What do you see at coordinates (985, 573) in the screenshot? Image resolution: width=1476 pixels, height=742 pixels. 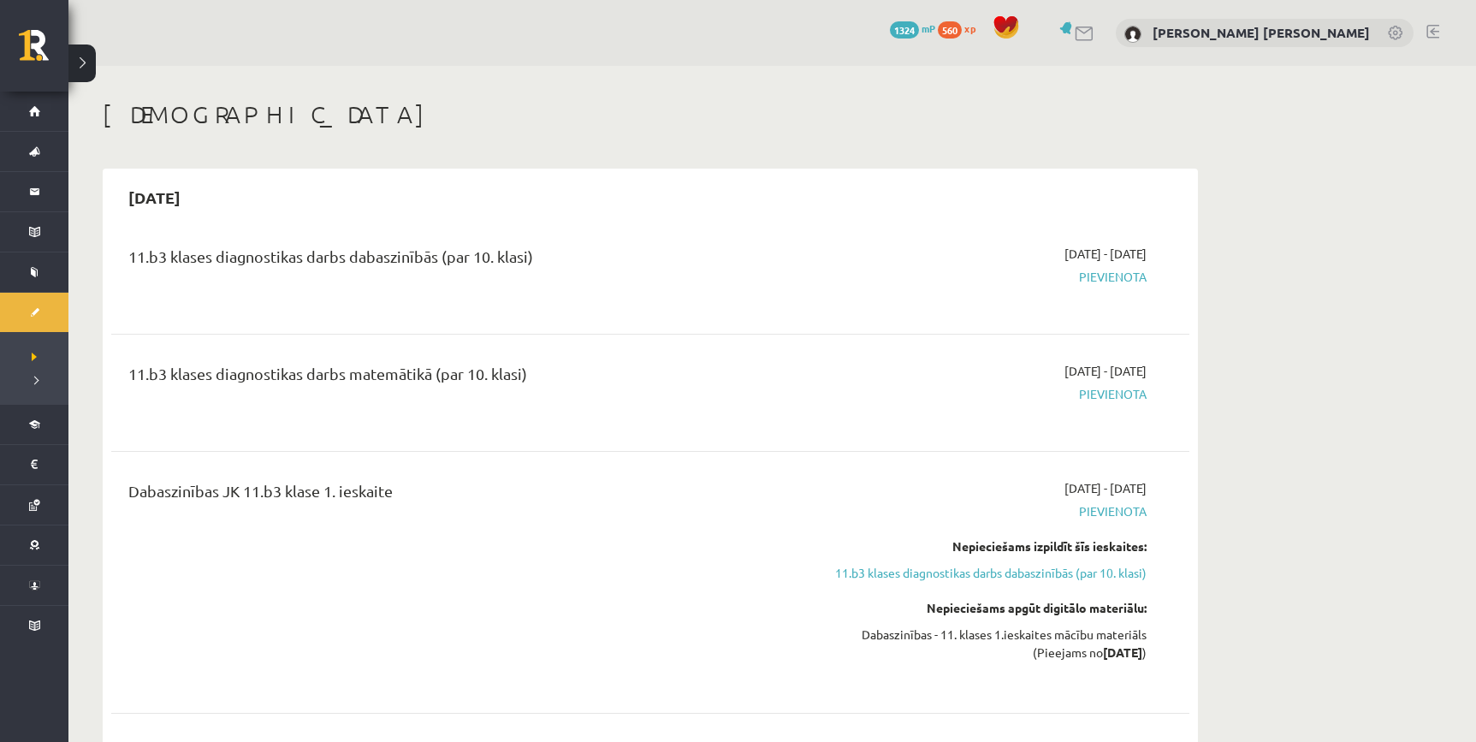 I see `a: 11.b3 klases diagnostikas darbs dabaszinībās (par 10. klasi)` at bounding box center [985, 573].